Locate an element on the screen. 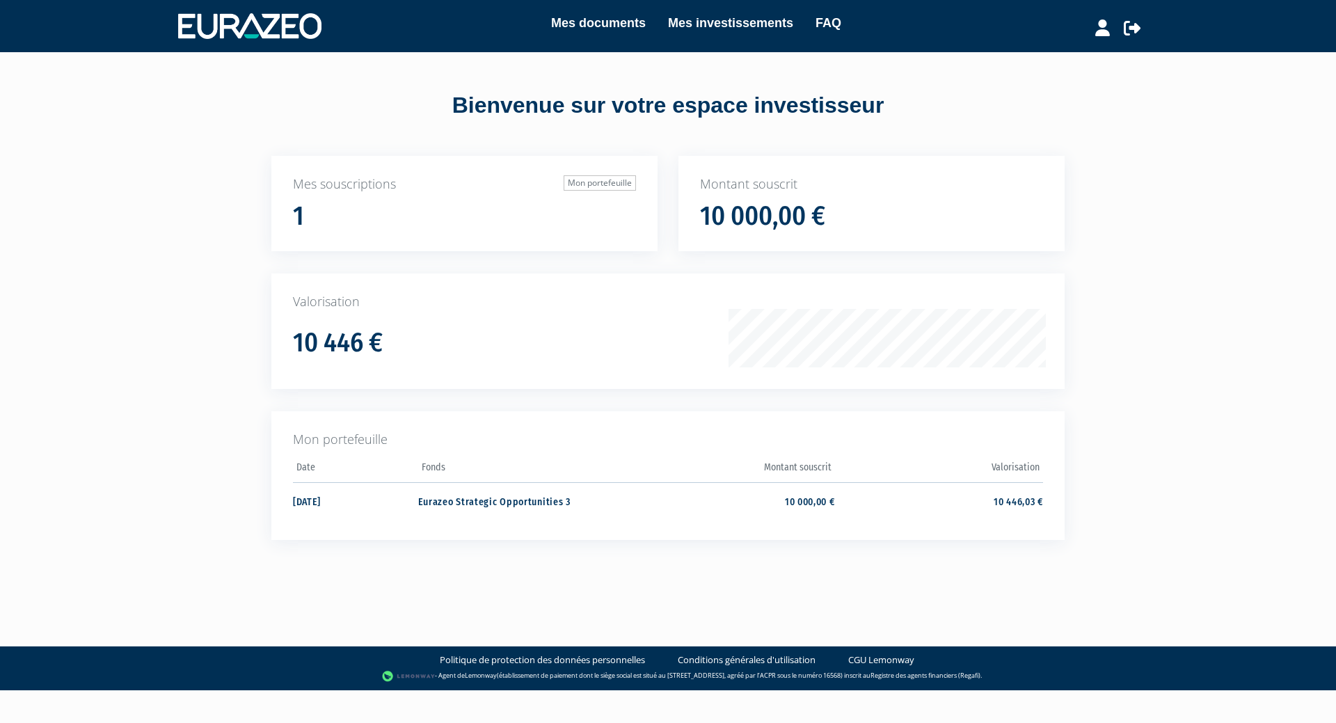 Image resolution: width=1336 pixels, height=723 pixels. img: 1732889491-logotype_eurazeo_blanc_rvb.png is located at coordinates (250, 26).